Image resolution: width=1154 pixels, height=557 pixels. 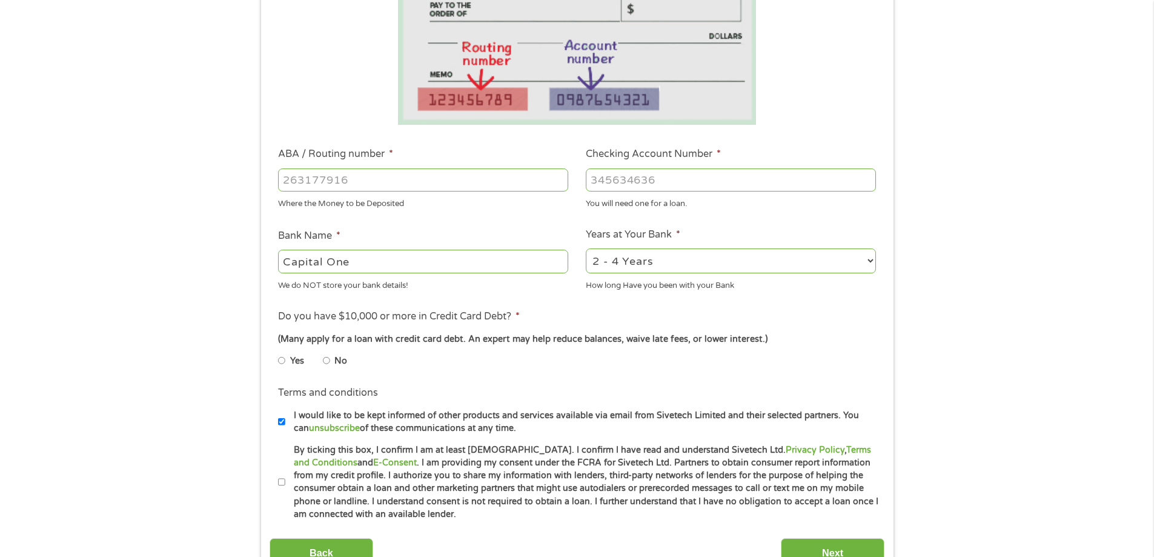 What do you see at coordinates (399, 316) in the screenshot?
I see `label: Do you have $10,000 or more in Credit Card Debt?` at bounding box center [399, 316].